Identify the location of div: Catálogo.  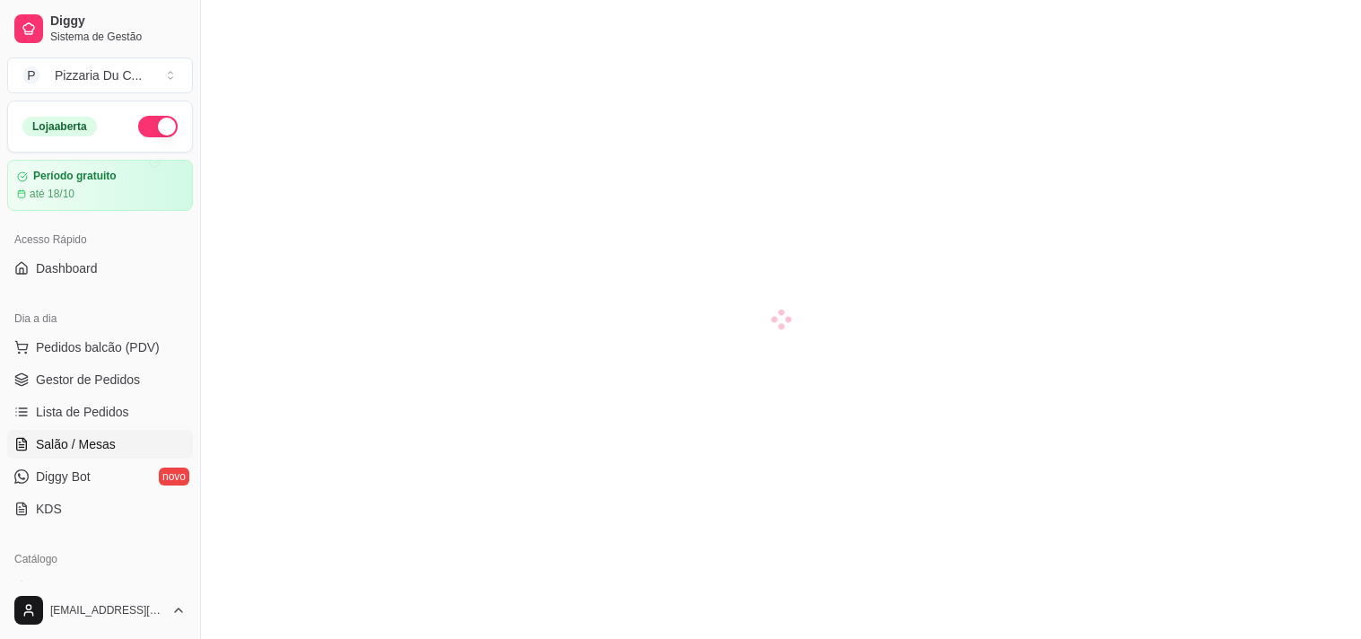
(100, 559).